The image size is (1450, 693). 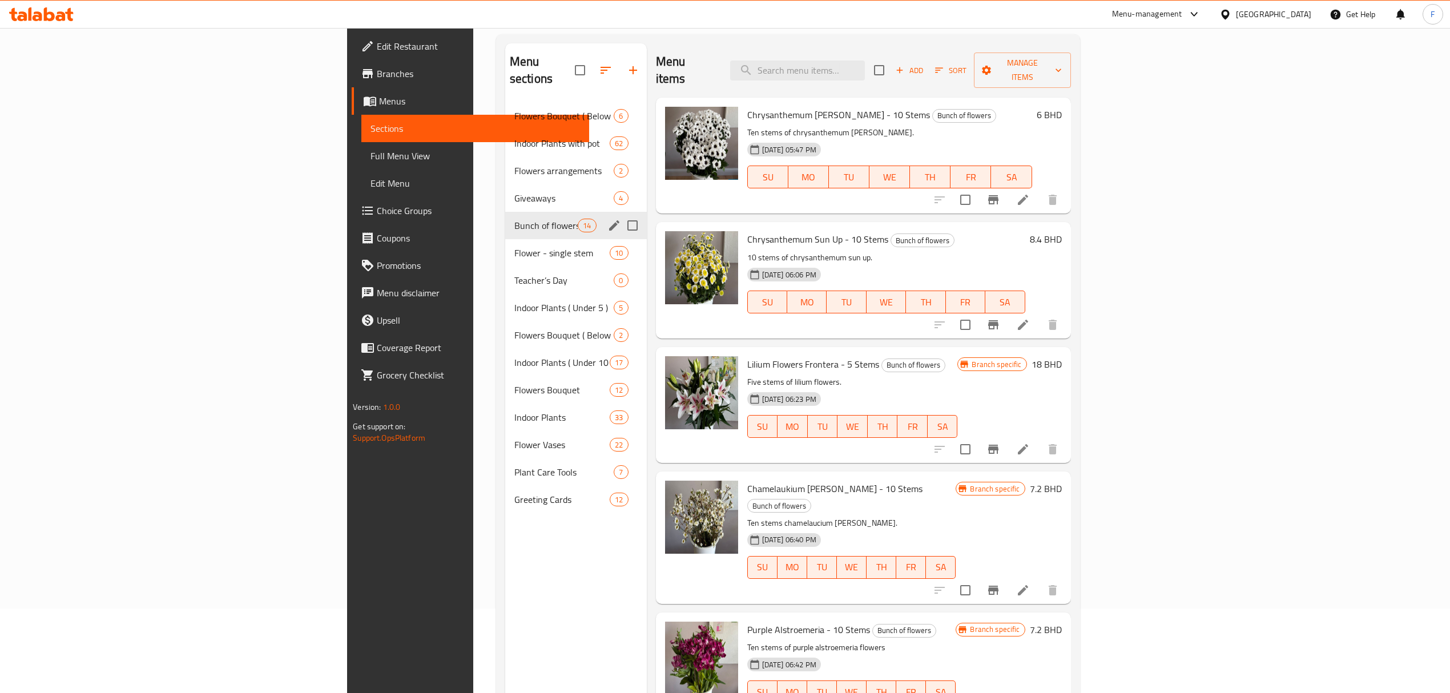 I want to click on span: Promotions, so click(x=478, y=265).